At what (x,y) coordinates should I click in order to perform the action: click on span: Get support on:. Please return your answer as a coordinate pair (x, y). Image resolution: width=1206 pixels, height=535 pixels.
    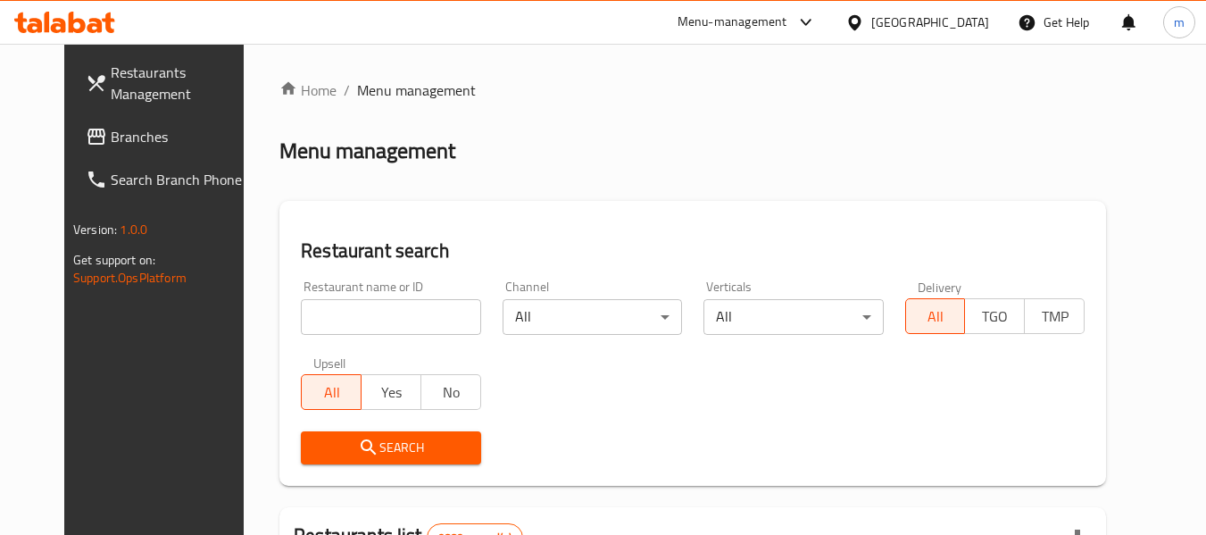
    Looking at the image, I should click on (114, 260).